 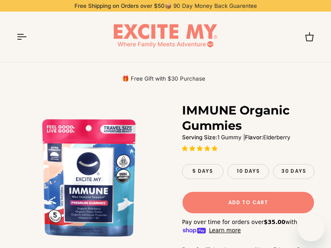 What do you see at coordinates (248, 203) in the screenshot?
I see `button: Add to Cart` at bounding box center [248, 203].